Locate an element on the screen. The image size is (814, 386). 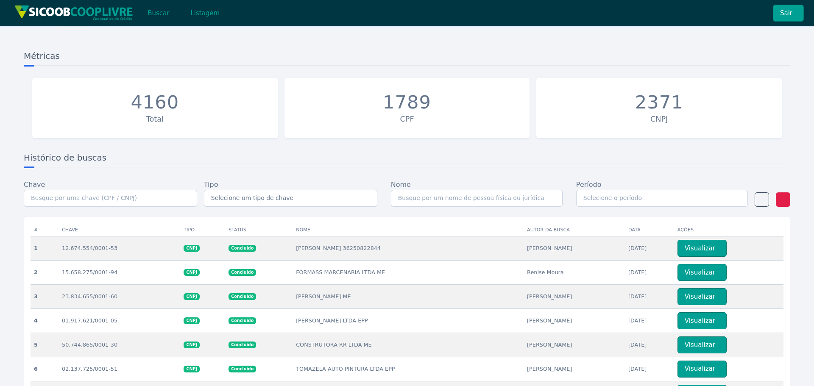
th: 1 is located at coordinates (45, 248).